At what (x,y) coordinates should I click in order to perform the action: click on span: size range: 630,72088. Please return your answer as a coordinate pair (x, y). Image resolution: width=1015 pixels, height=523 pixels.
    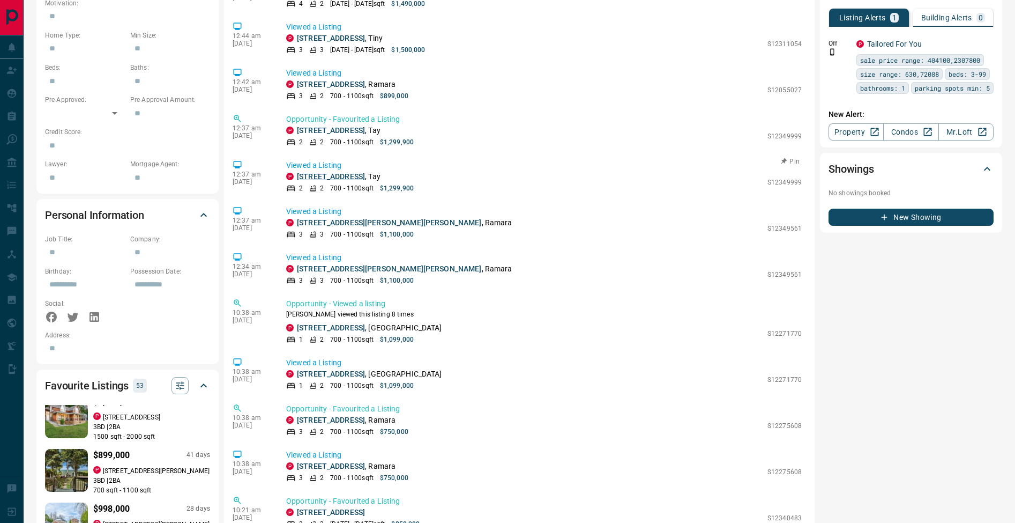
    Looking at the image, I should click on (899, 74).